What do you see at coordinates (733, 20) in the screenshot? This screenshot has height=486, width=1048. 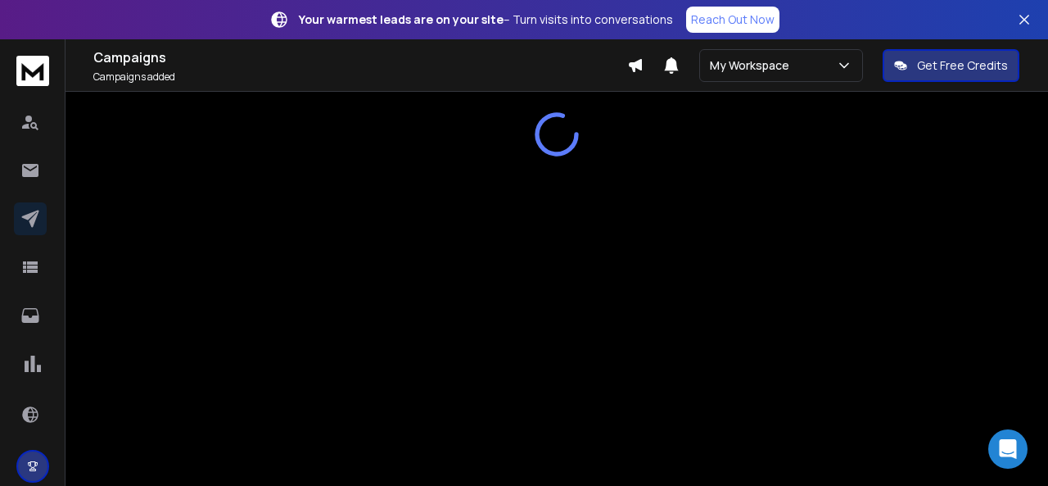 I see `p: Reach Out Now` at bounding box center [733, 20].